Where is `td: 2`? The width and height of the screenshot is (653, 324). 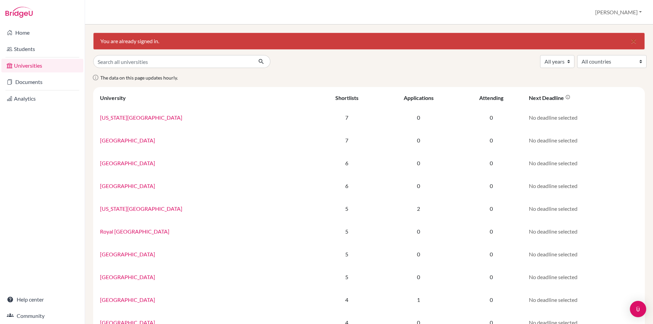 td: 2 is located at coordinates (418, 208).